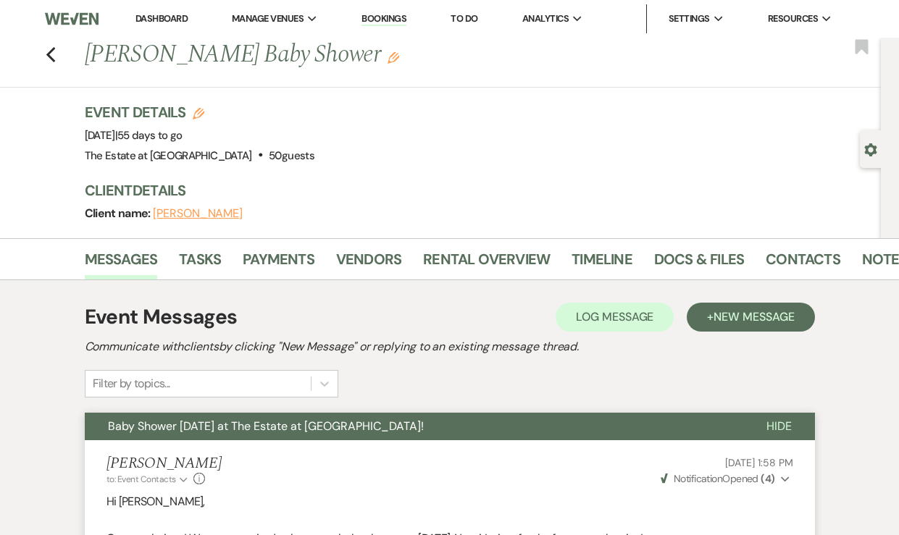  I want to click on button: to: Event Contacts, so click(148, 480).